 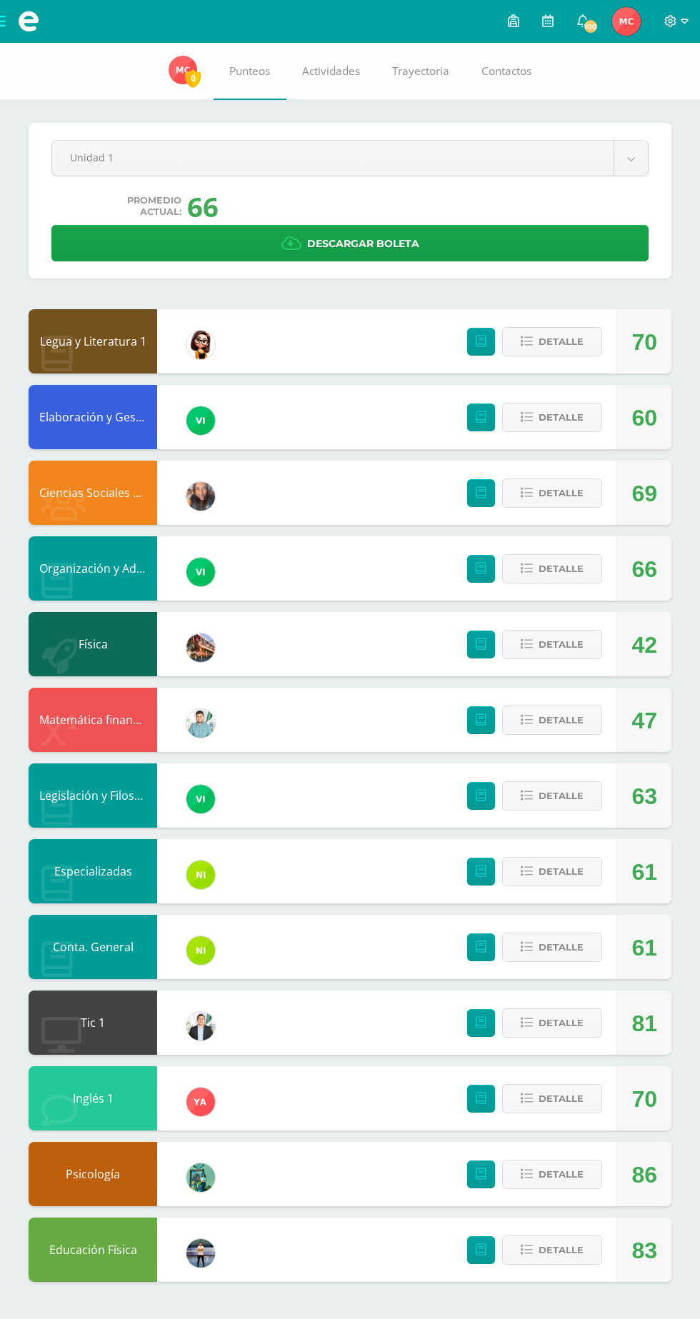 What do you see at coordinates (201, 1178) in the screenshot?
I see `img: b3df963adb6106740b98dae55d89aff1.png` at bounding box center [201, 1178].